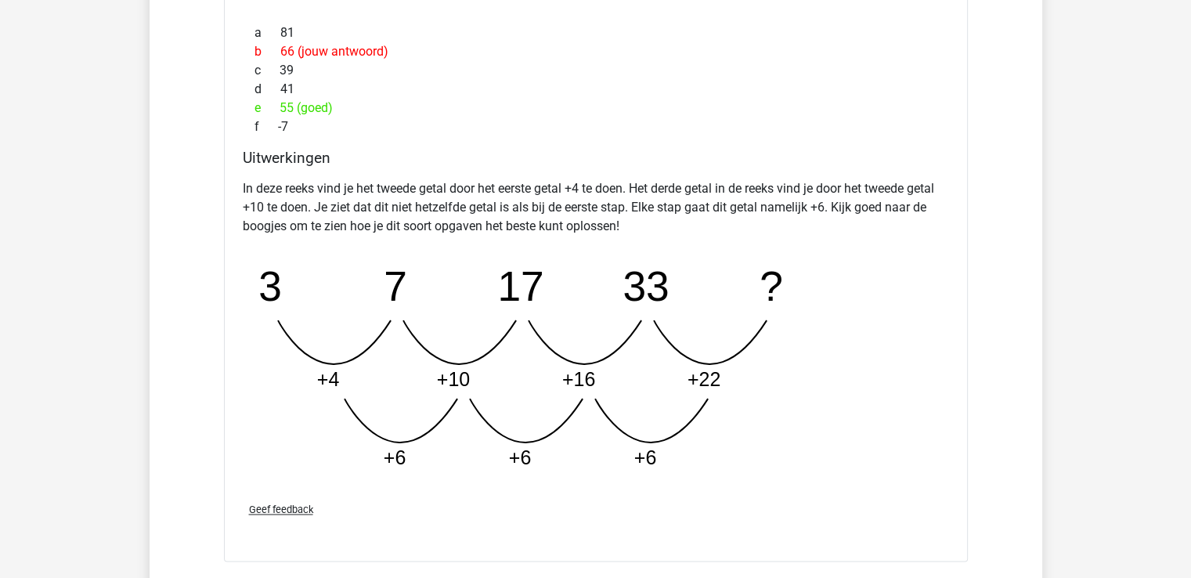  I want to click on span: d, so click(267, 89).